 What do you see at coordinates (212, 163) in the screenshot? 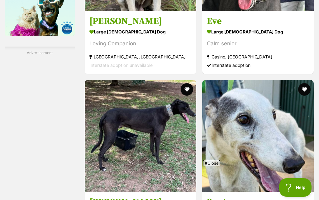
I see `span: Close` at bounding box center [212, 163].